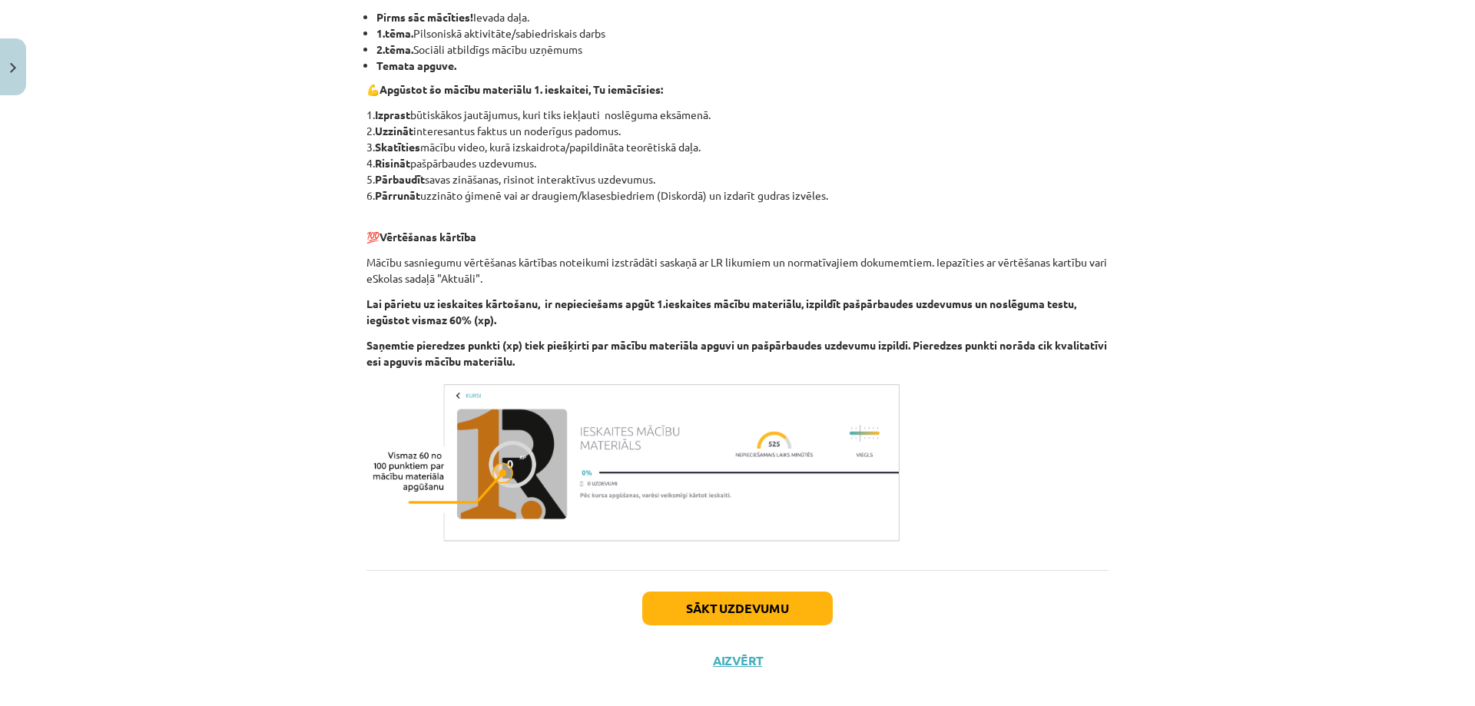 This screenshot has height=706, width=1475. Describe the element at coordinates (737, 661) in the screenshot. I see `button: Aizvērt` at that location.